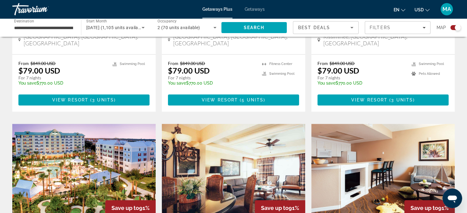  Describe the element at coordinates (179, 28) in the screenshot. I see `span: 2 (70 units available)` at that location.